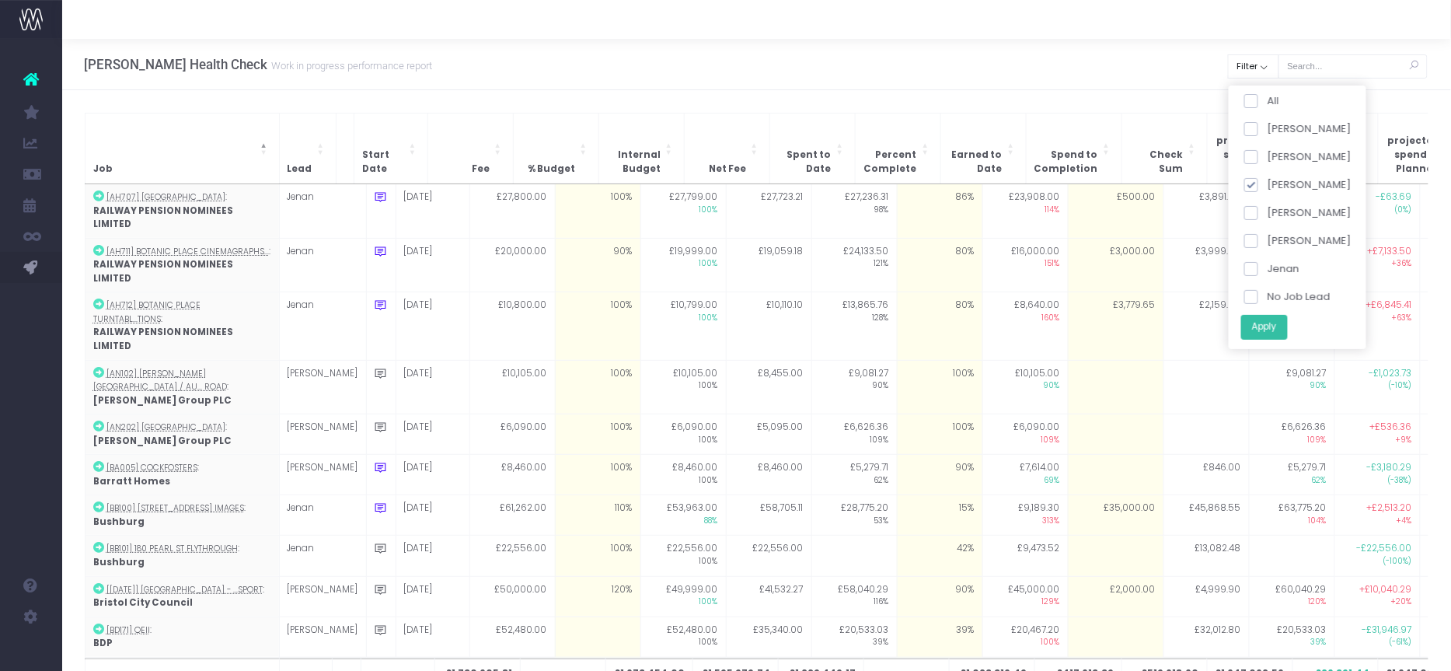 The height and width of the screenshot is (671, 1451). Describe the element at coordinates (1287, 297) in the screenshot. I see `label: No Job Lead` at that location.